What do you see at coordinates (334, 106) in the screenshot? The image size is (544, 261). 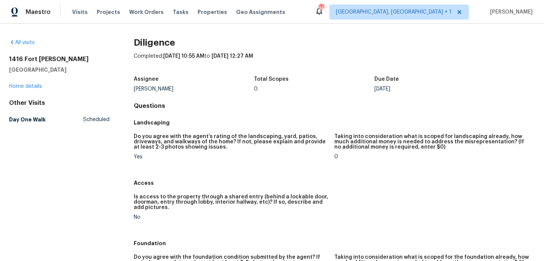 I see `h4: Questions` at bounding box center [334, 106].